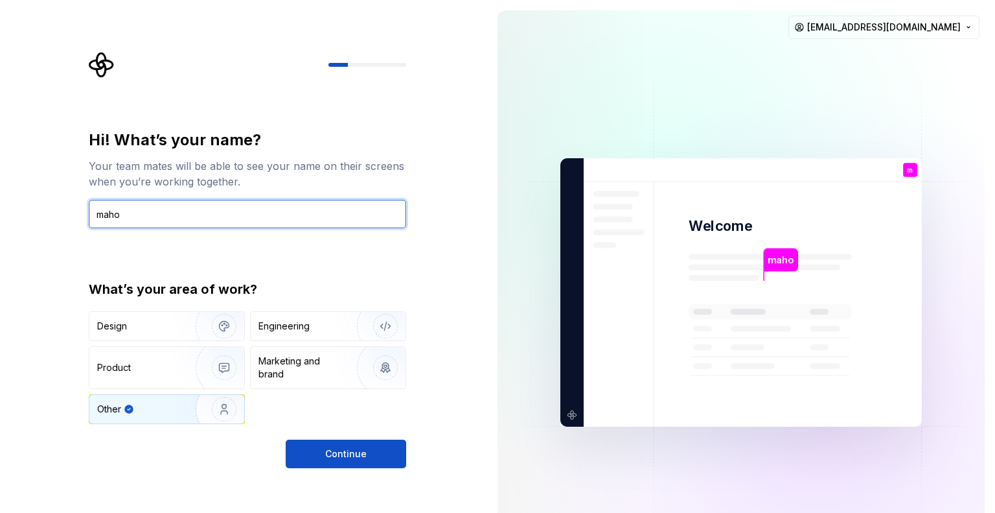 The image size is (995, 513). What do you see at coordinates (248, 289) in the screenshot?
I see `div: What’s your area of work?` at bounding box center [248, 289].